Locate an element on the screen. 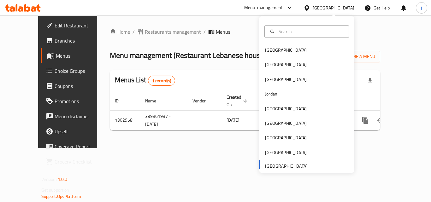 The image size is (431, 202). a: Menu disclaimer is located at coordinates (75, 116).